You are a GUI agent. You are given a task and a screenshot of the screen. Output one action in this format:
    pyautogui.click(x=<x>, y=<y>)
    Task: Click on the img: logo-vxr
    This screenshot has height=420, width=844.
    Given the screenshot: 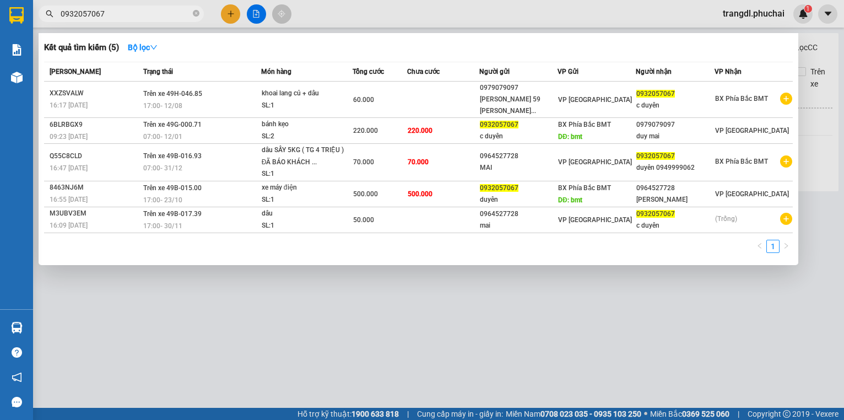 What is the action you would take?
    pyautogui.click(x=17, y=15)
    